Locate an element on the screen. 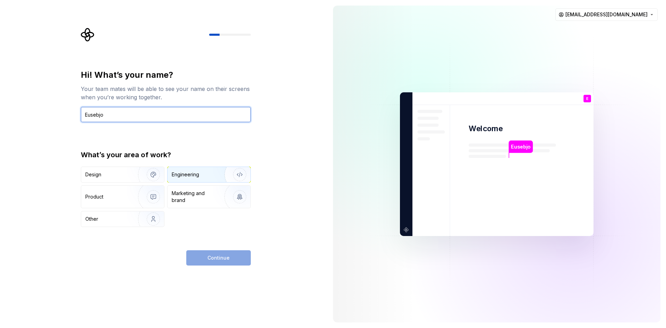 The image size is (666, 328). div: Product is located at coordinates (94, 197).